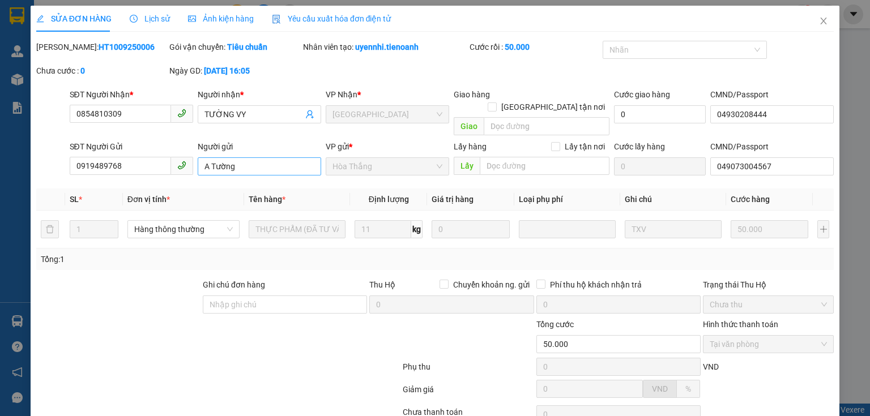 This screenshot has height=416, width=870. I want to click on span: Định lượng, so click(389, 199).